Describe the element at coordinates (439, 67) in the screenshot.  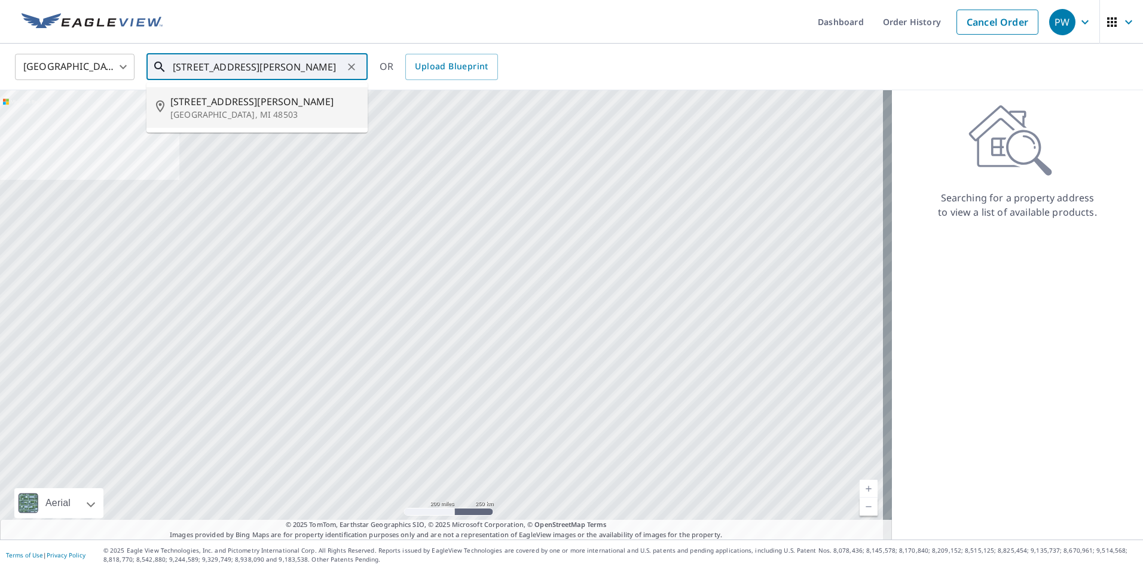
I see `div: OR` at that location.